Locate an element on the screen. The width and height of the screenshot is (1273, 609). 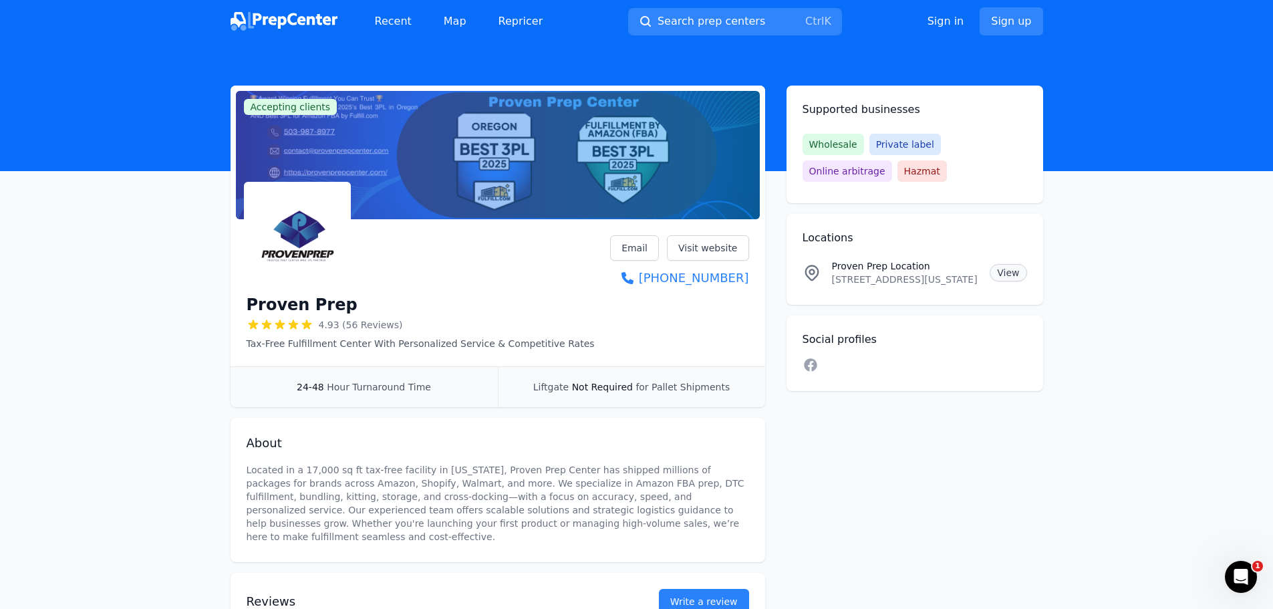
a: View is located at coordinates (1008, 273).